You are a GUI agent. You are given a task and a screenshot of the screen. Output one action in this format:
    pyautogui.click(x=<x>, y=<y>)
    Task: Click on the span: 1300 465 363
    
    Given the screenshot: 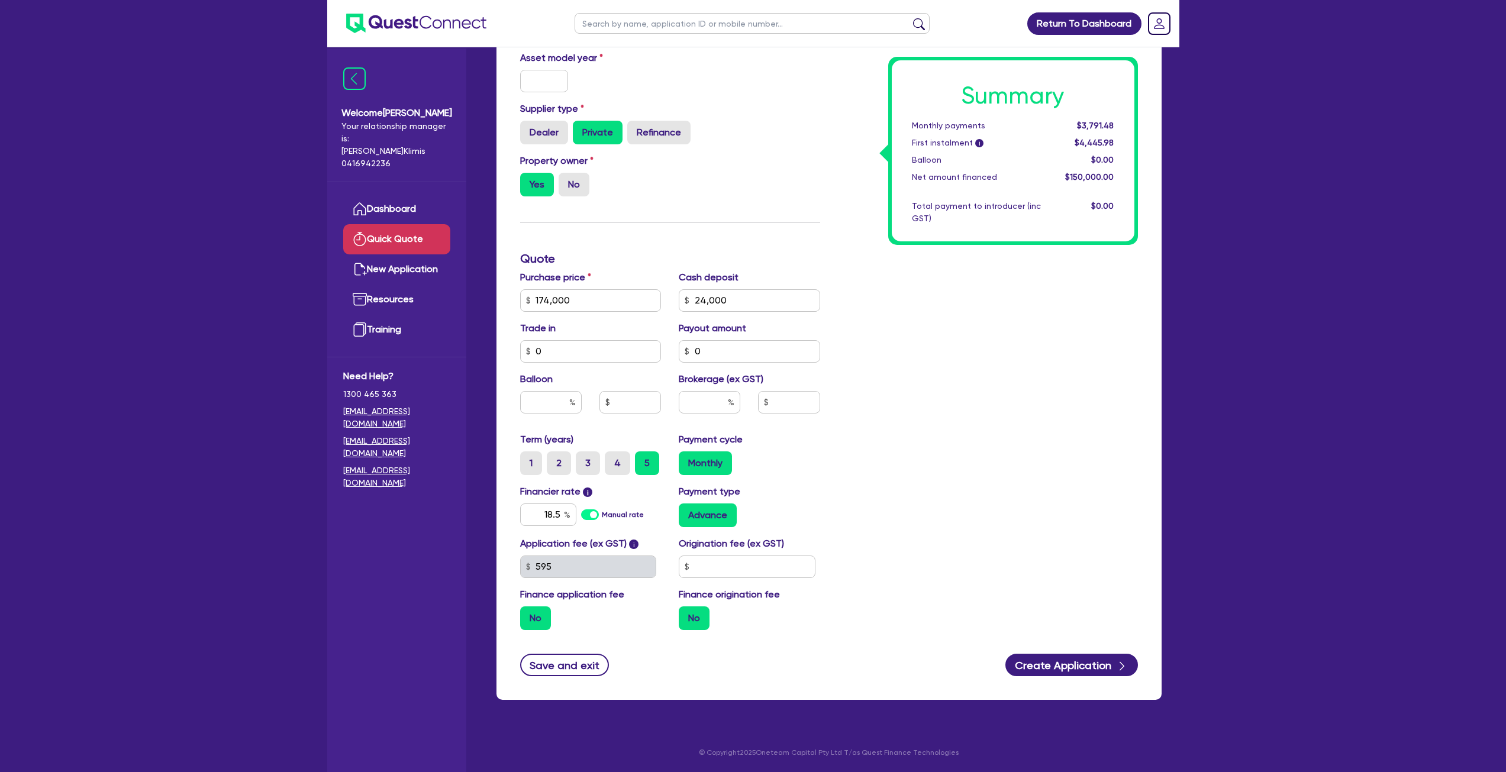 What is the action you would take?
    pyautogui.click(x=397, y=394)
    